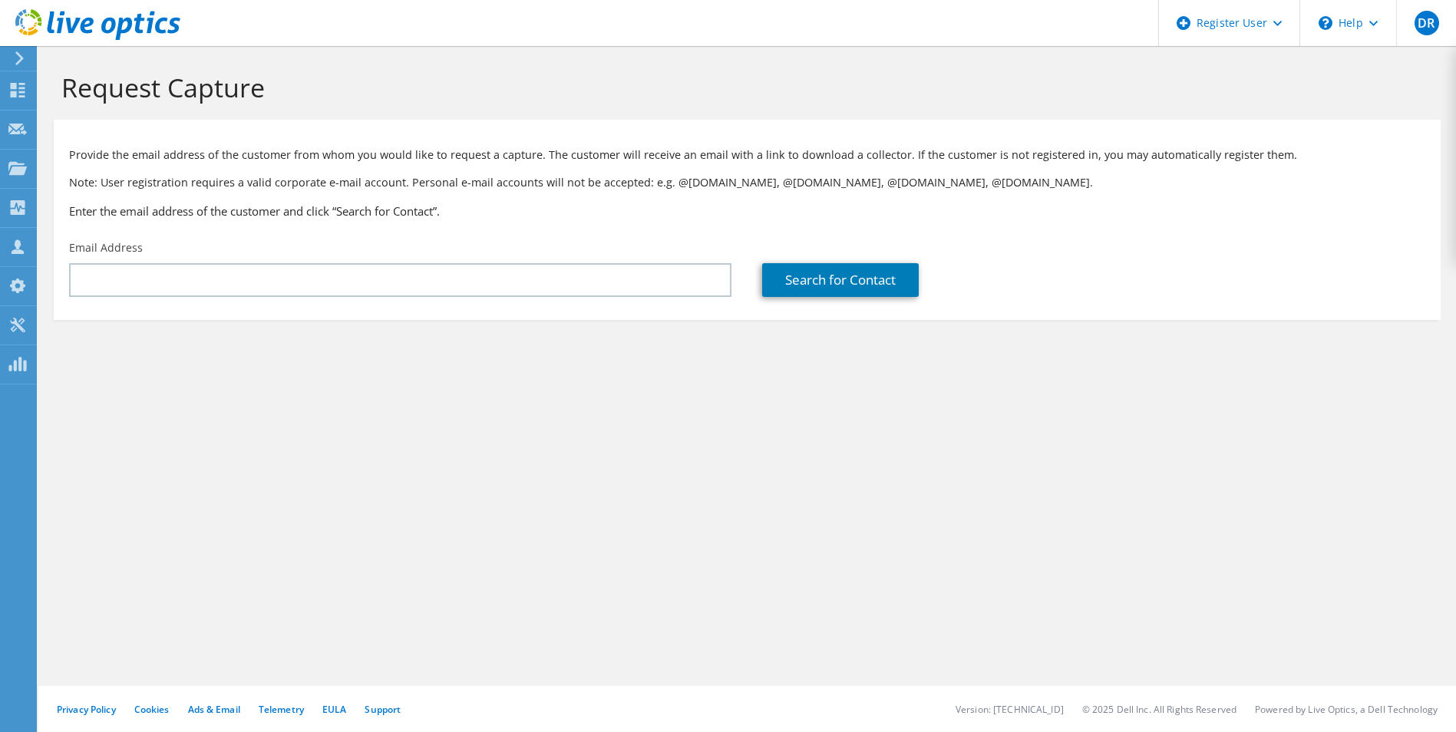 This screenshot has height=732, width=1456. I want to click on a: Ads & Email, so click(214, 709).